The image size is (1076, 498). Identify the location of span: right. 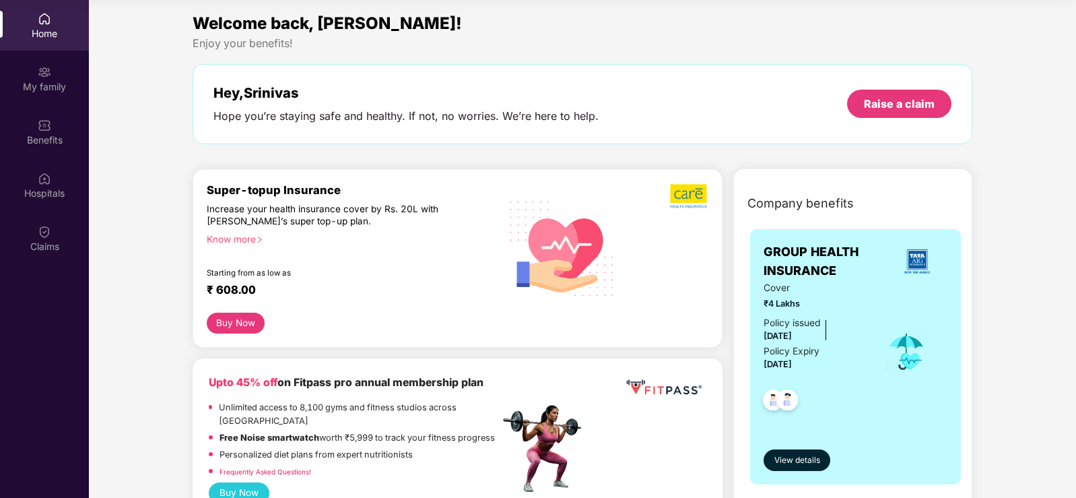
(259, 239).